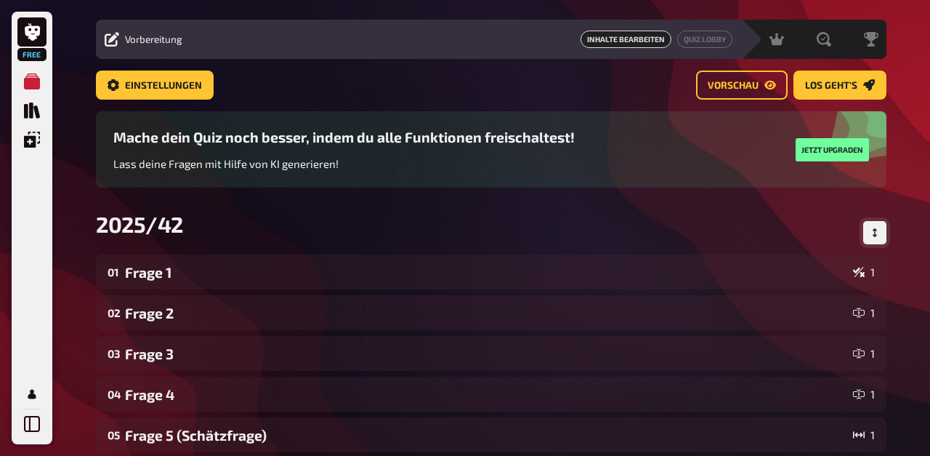 This screenshot has height=456, width=930. Describe the element at coordinates (705, 39) in the screenshot. I see `button: Quiz Lobby` at that location.